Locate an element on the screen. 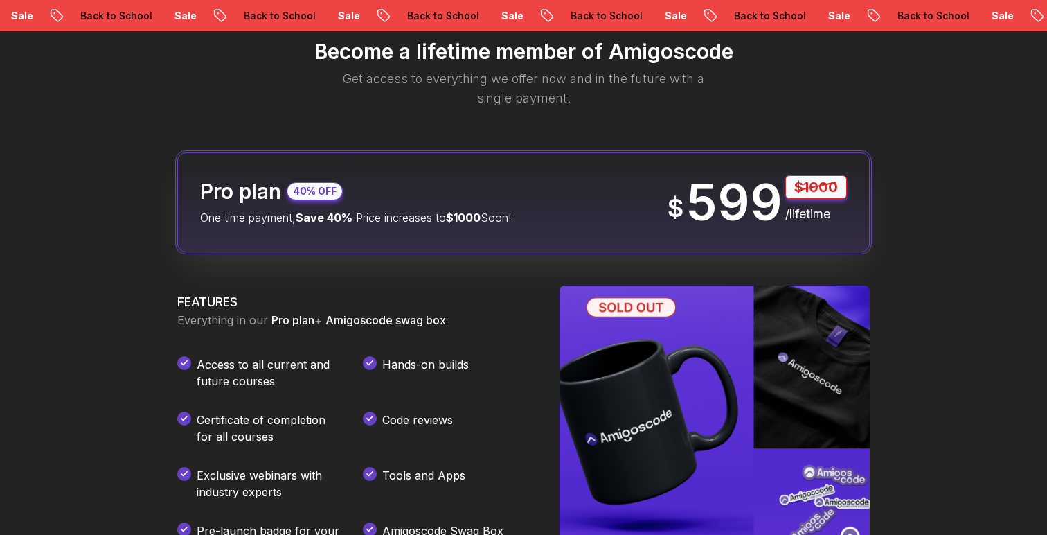 The image size is (1047, 535). p: Certificate of completion for all courses is located at coordinates (269, 428).